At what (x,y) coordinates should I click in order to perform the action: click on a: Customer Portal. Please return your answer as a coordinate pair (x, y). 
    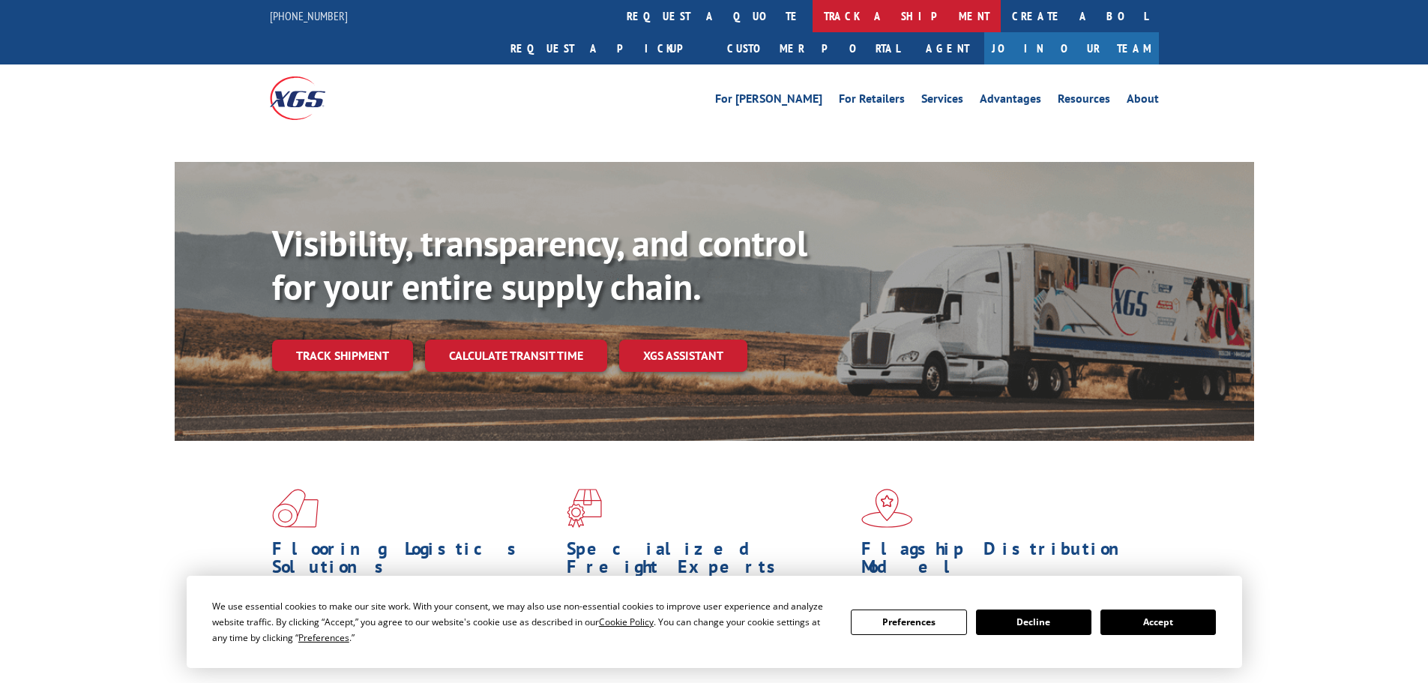
    Looking at the image, I should click on (813, 48).